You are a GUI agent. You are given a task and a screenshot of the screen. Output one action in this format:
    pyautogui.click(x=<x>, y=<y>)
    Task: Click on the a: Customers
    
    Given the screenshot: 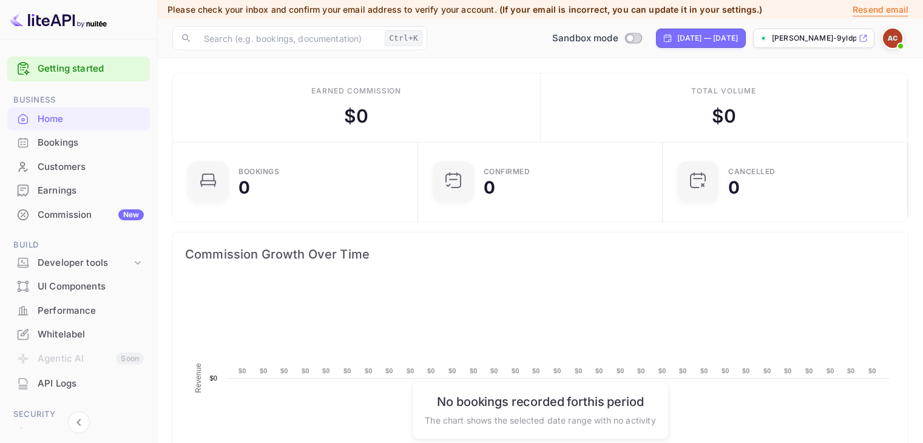 What is the action you would take?
    pyautogui.click(x=78, y=166)
    